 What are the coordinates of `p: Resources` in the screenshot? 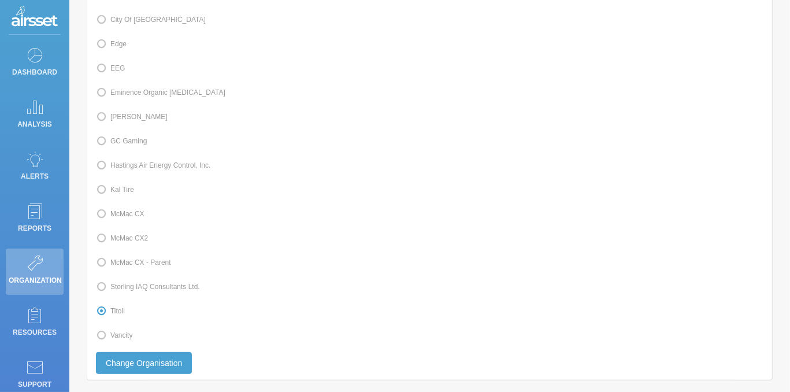 It's located at (35, 332).